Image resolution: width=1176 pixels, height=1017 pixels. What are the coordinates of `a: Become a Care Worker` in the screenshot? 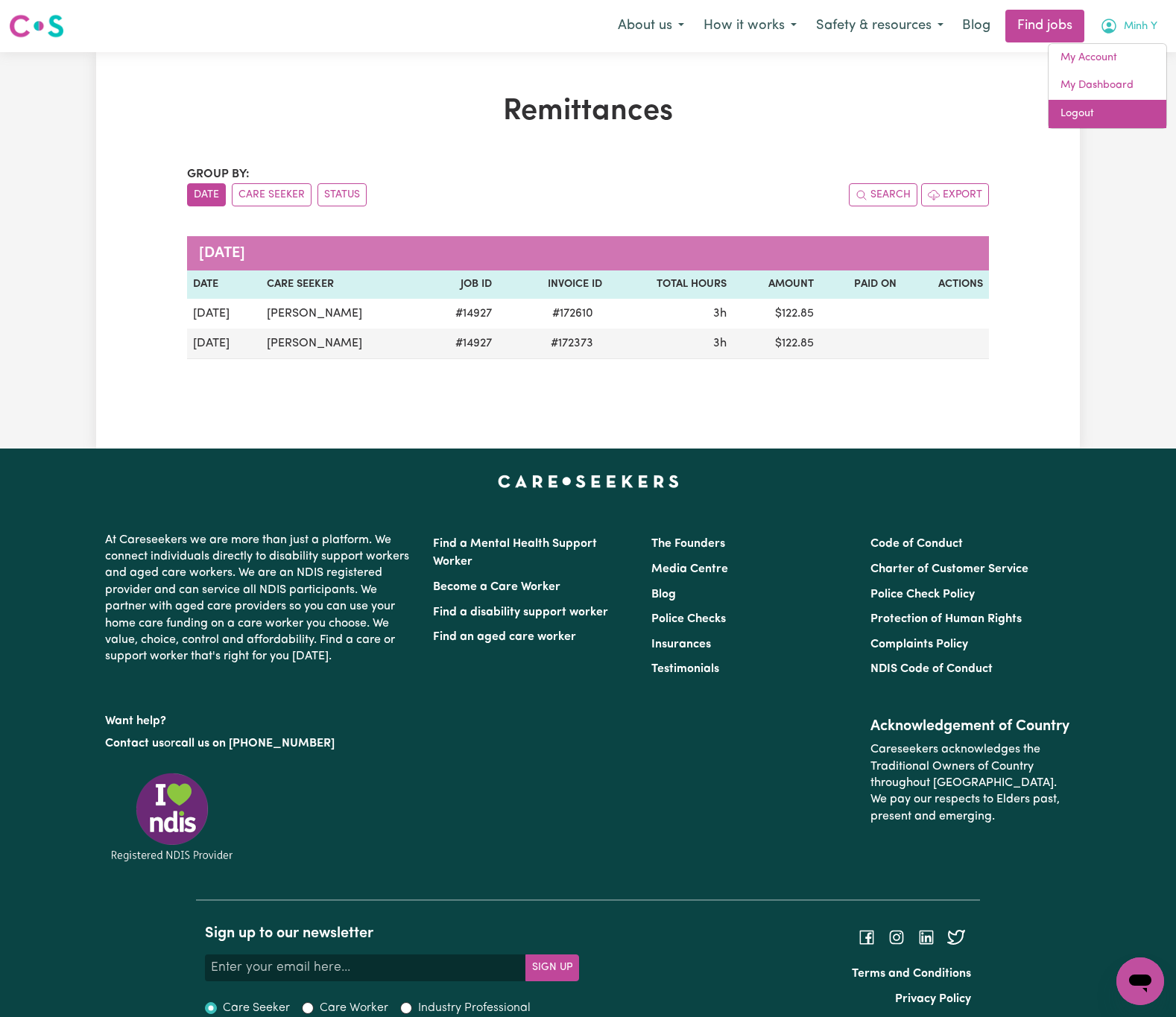 It's located at (496, 587).